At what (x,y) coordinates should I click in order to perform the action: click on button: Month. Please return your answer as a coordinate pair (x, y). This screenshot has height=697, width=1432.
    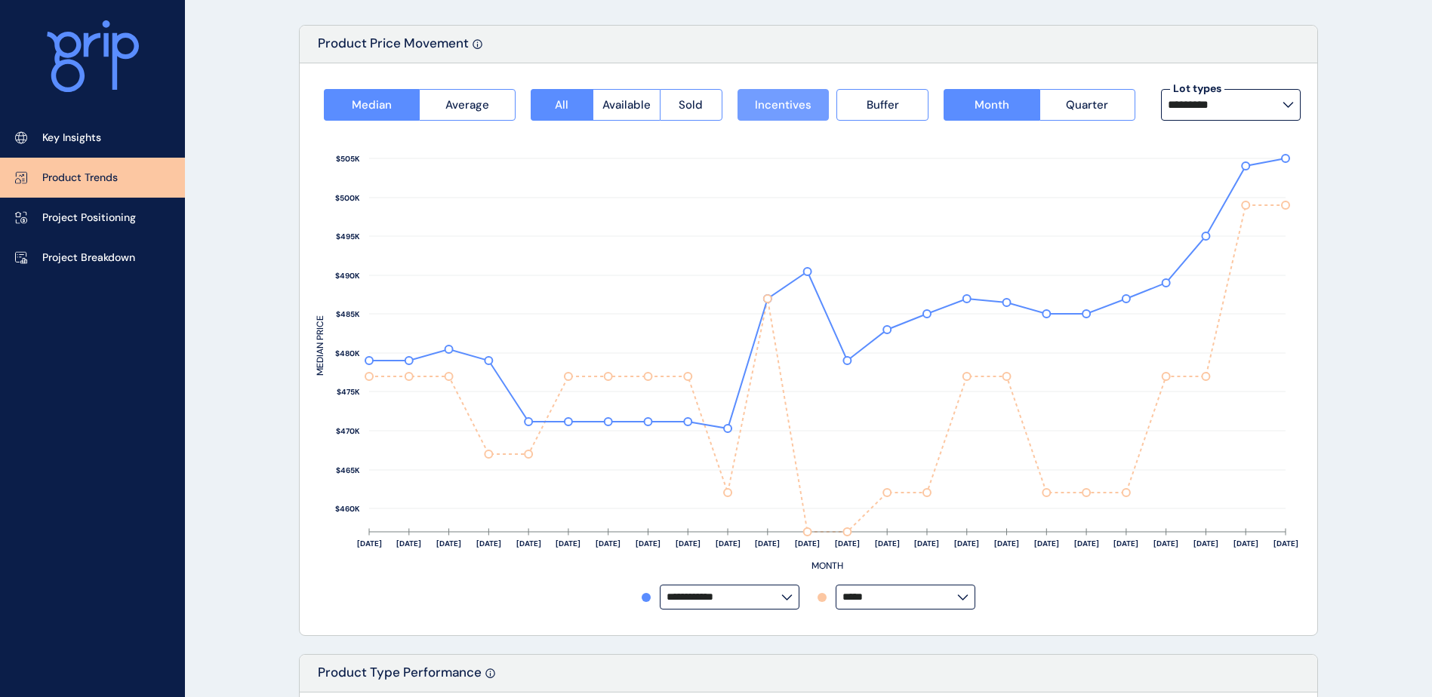
    Looking at the image, I should click on (991, 105).